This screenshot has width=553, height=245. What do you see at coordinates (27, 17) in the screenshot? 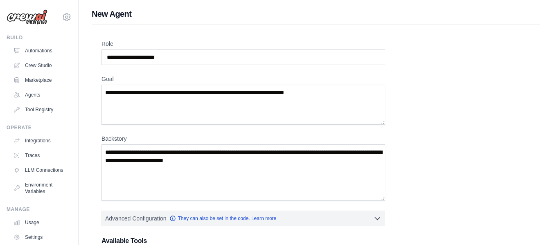
I see `img: Logo` at bounding box center [27, 17].